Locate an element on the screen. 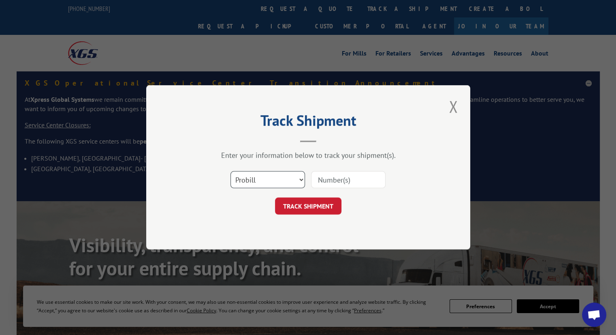  h2: Track Shipment is located at coordinates (308, 122).